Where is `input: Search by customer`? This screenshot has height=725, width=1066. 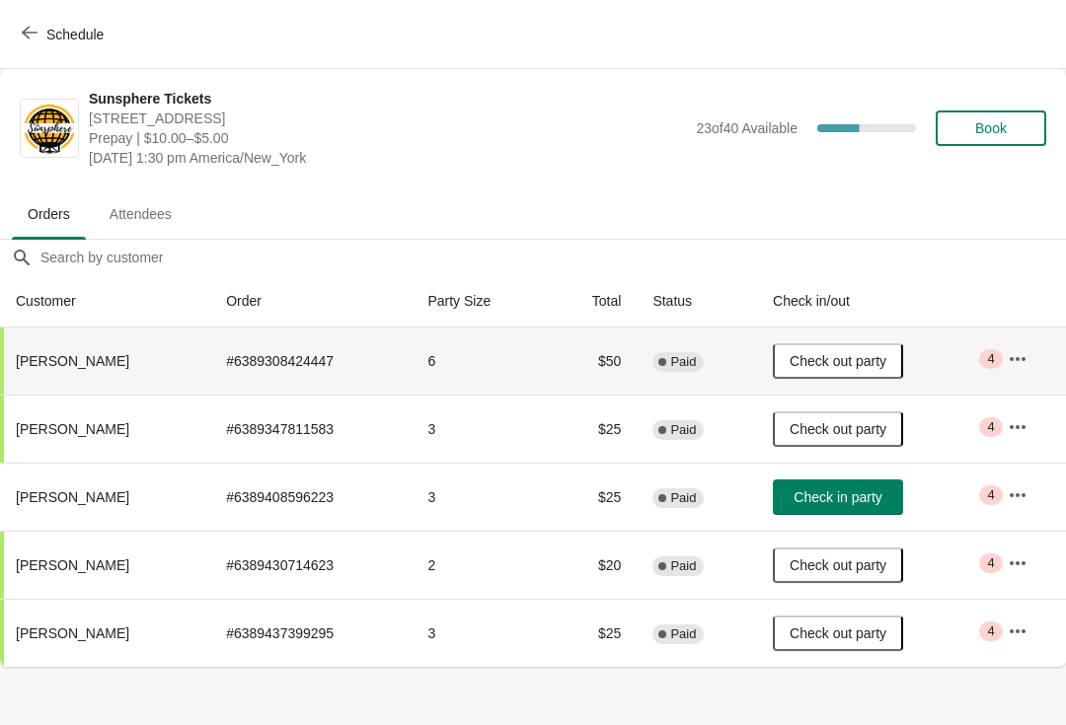
input: Search by customer is located at coordinates (553, 258).